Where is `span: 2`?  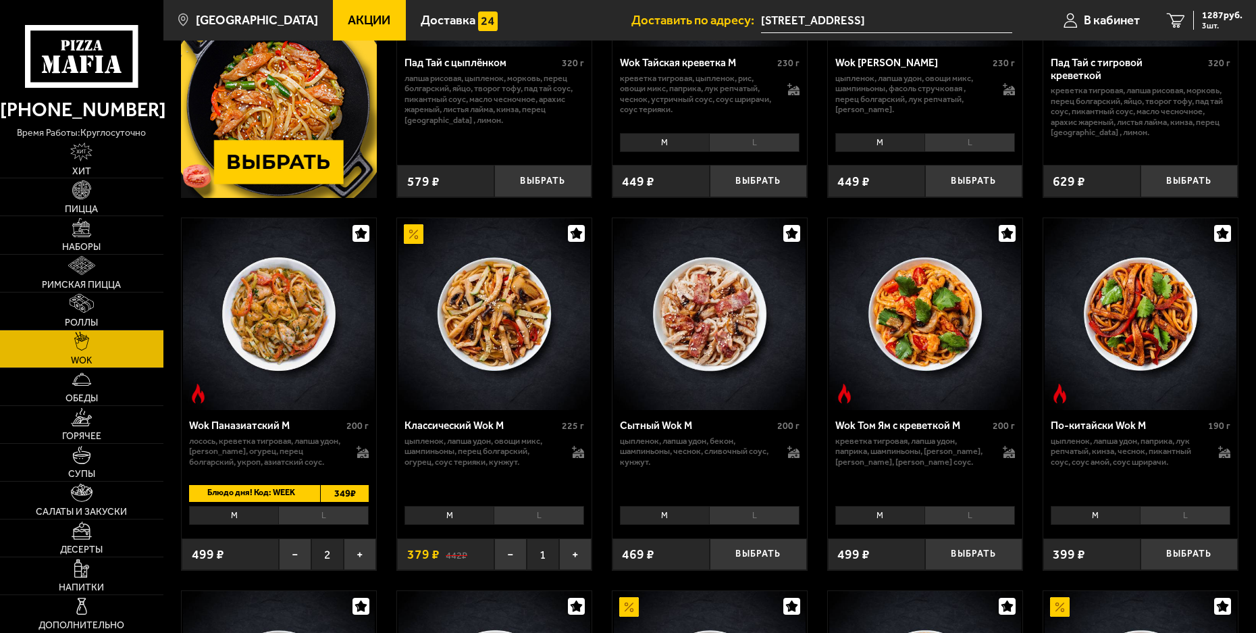
span: 2 is located at coordinates (328, 554).